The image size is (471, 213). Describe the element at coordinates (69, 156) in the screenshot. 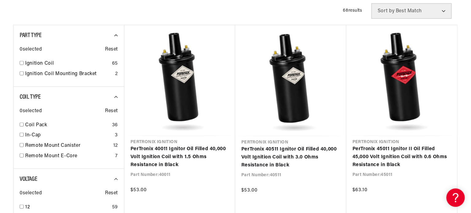

I see `a: Remote Mount E-Core` at that location.